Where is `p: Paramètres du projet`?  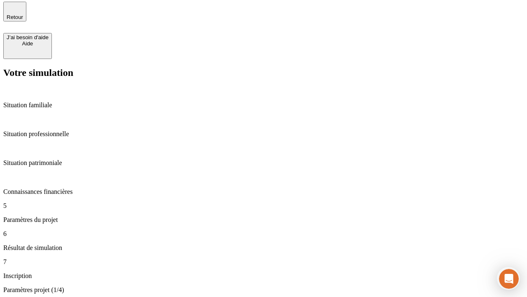
p: Paramètres du projet is located at coordinates (264, 220).